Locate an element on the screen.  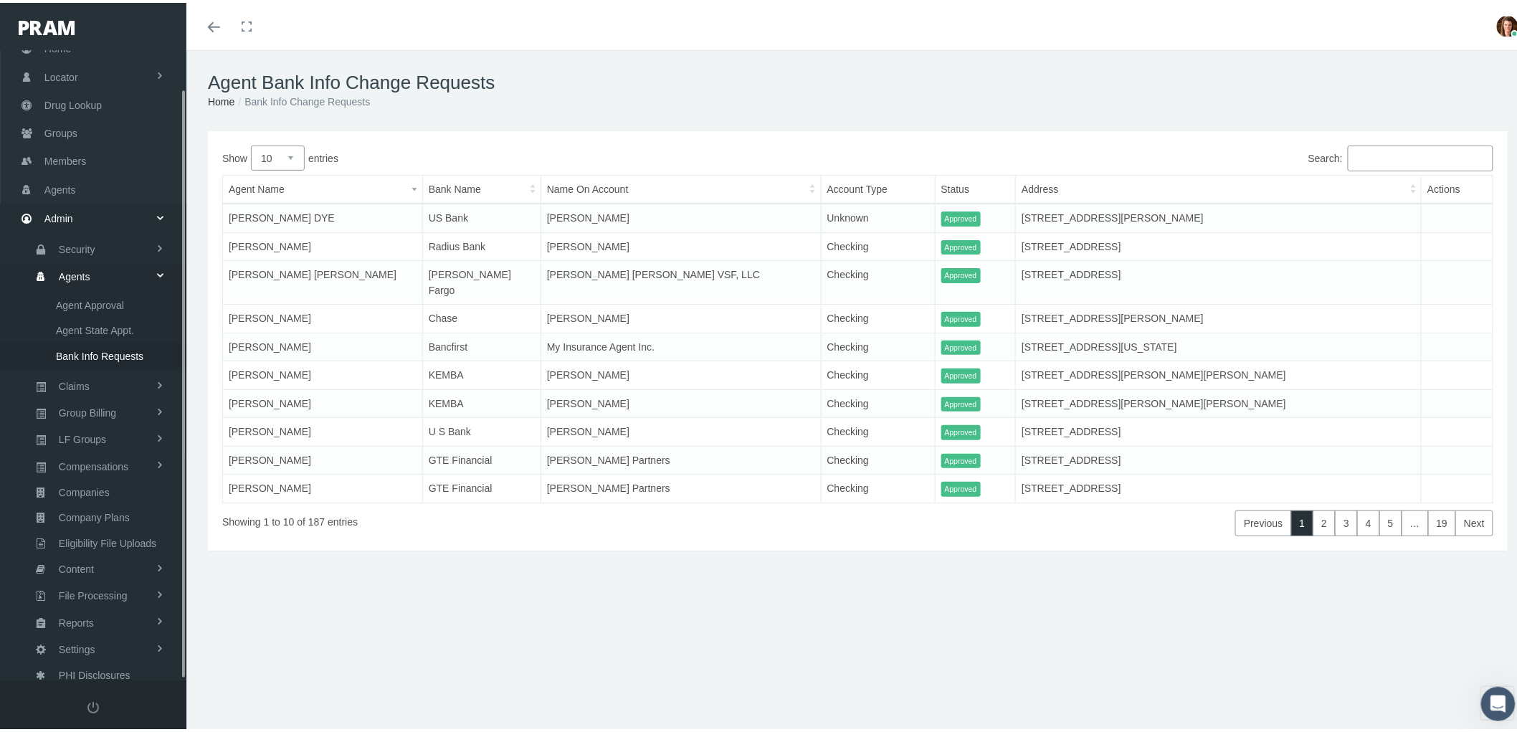
span: Settings is located at coordinates (77, 647).